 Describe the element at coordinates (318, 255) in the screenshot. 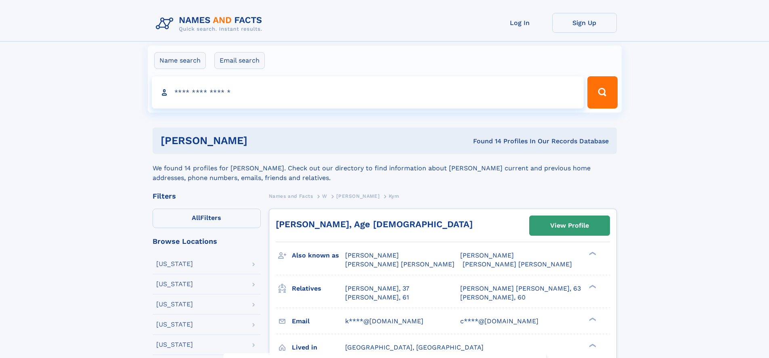

I see `h3: Also known as` at that location.